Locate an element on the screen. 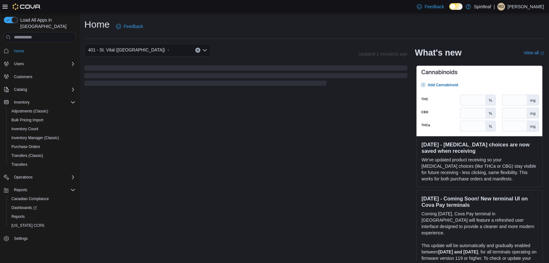 The width and height of the screenshot is (549, 263). a: Purchase Orders is located at coordinates (26, 147).